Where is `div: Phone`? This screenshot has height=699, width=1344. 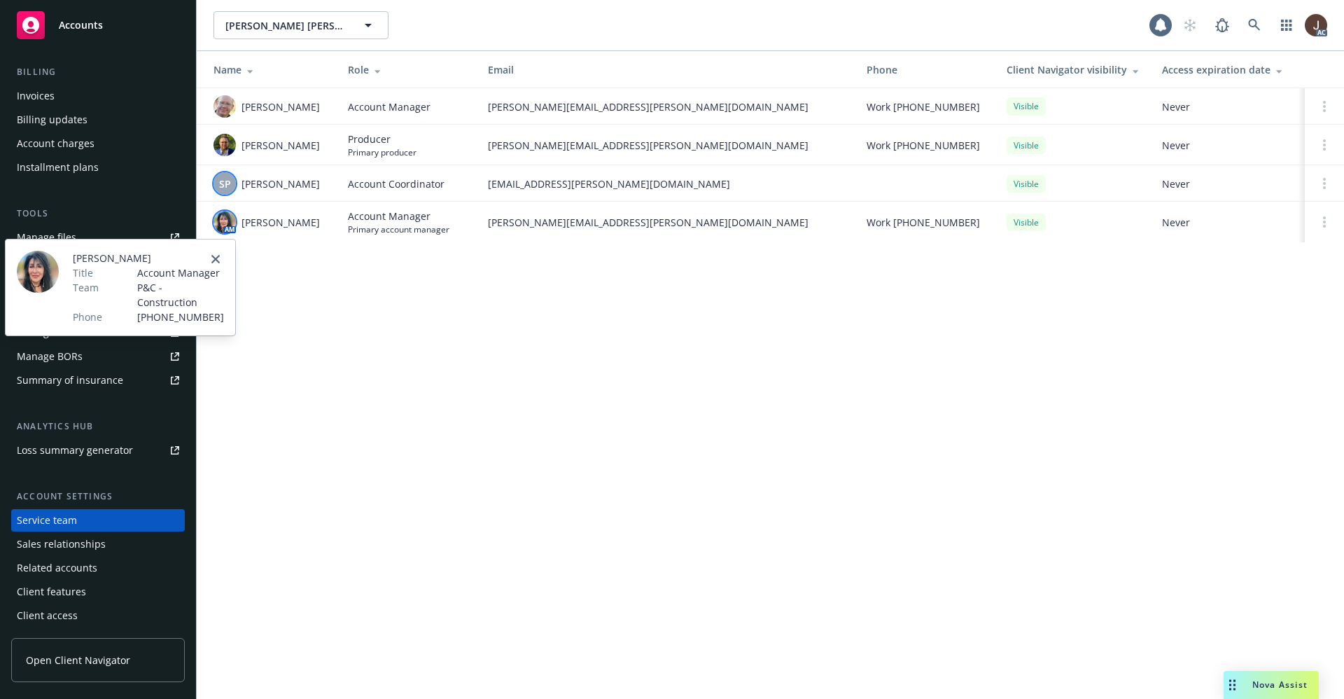
div: Phone is located at coordinates (926, 69).